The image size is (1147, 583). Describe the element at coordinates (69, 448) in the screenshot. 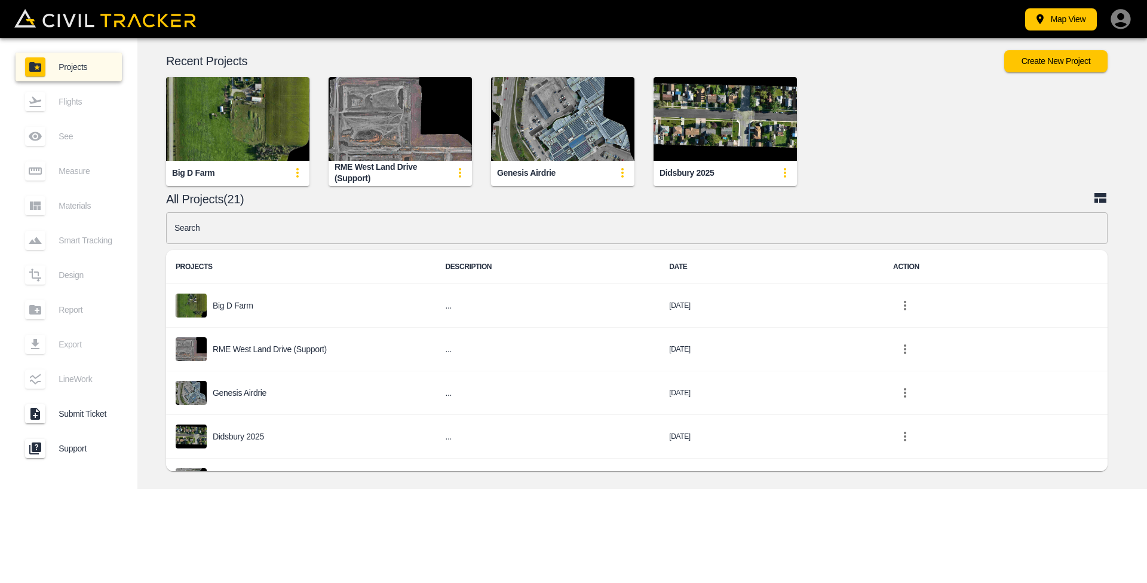

I see `a: Support` at that location.